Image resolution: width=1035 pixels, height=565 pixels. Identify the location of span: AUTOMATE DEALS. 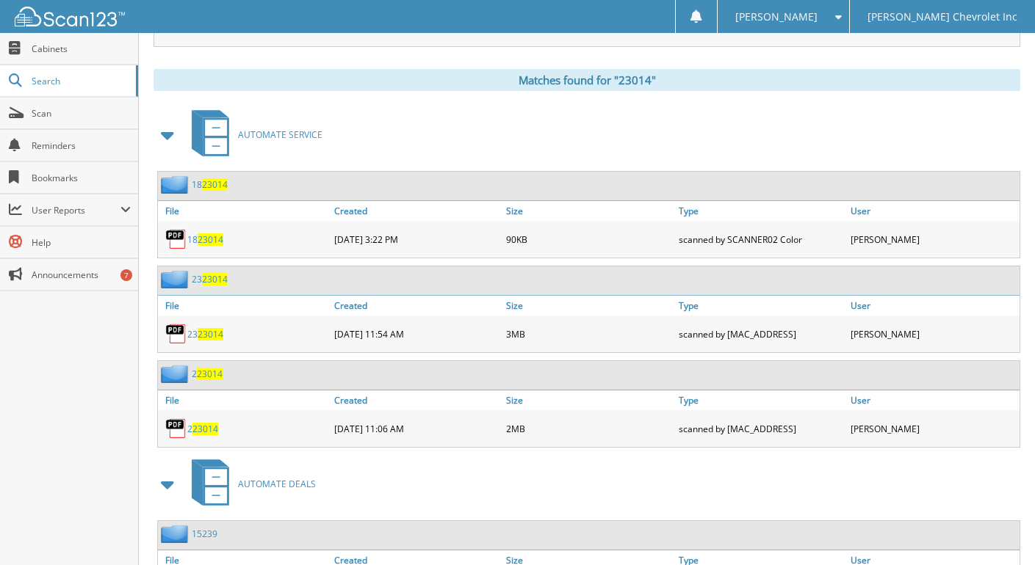
(277, 484).